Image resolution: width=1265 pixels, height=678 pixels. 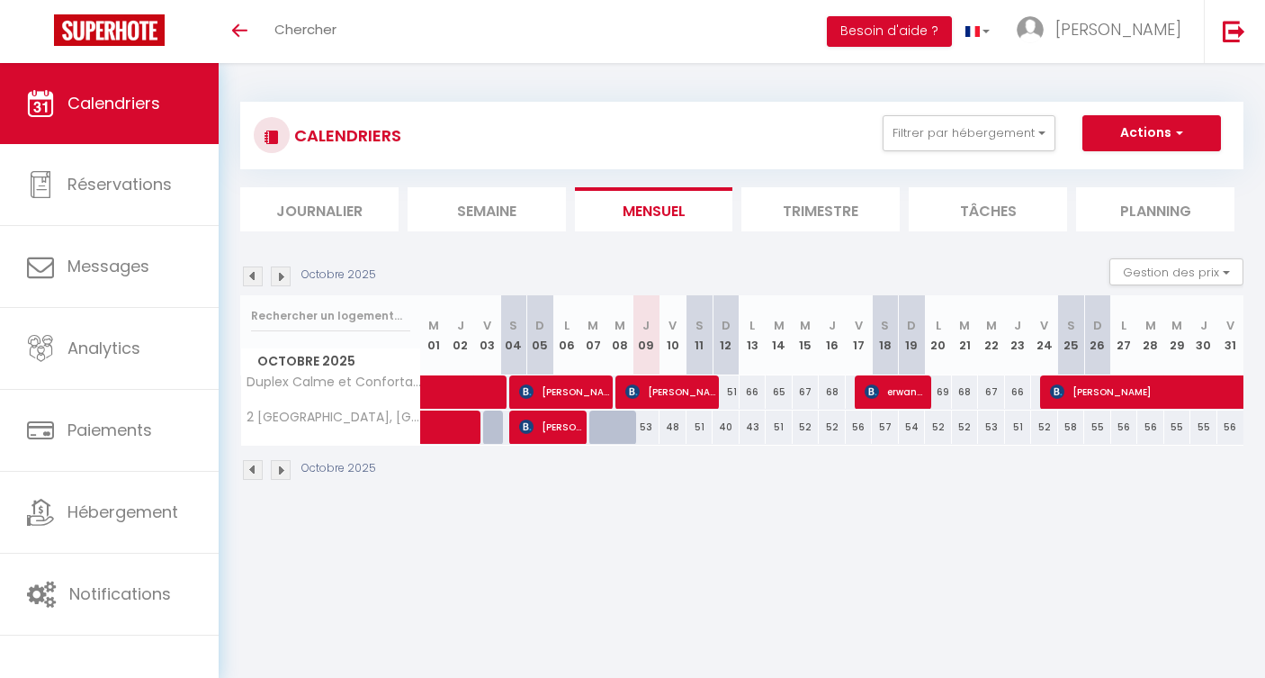 What do you see at coordinates (673, 427) in the screenshot?
I see `div: 48` at bounding box center [673, 427].